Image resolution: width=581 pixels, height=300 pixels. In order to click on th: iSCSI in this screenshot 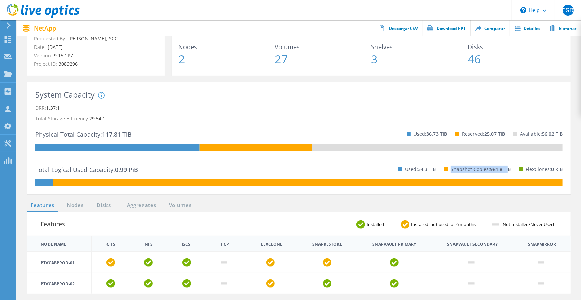, I will do `click(187, 244)`.